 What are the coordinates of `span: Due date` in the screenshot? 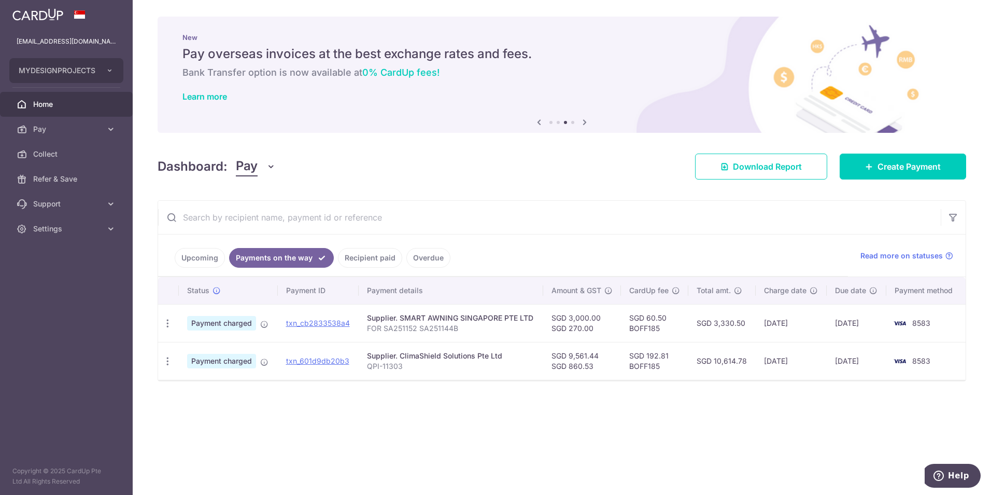 It's located at (851, 290).